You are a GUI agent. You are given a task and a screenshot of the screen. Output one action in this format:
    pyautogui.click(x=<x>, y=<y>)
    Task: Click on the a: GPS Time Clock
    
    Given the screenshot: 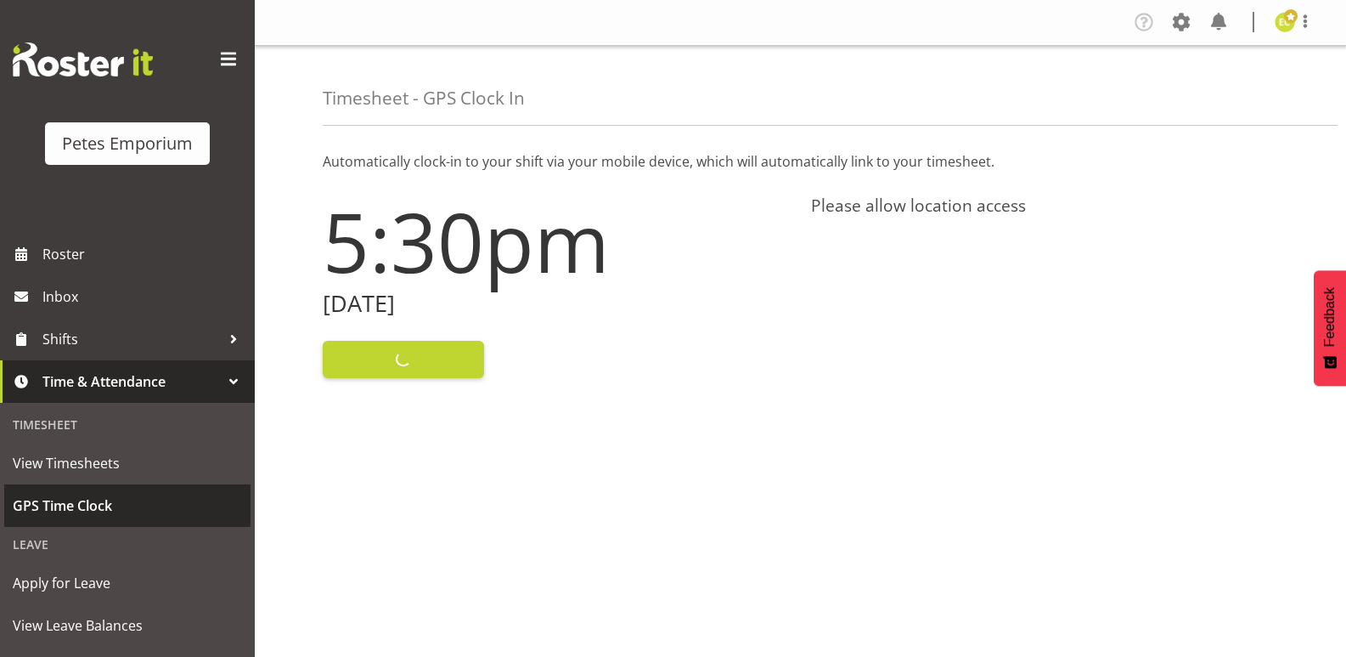 What is the action you would take?
    pyautogui.click(x=127, y=505)
    